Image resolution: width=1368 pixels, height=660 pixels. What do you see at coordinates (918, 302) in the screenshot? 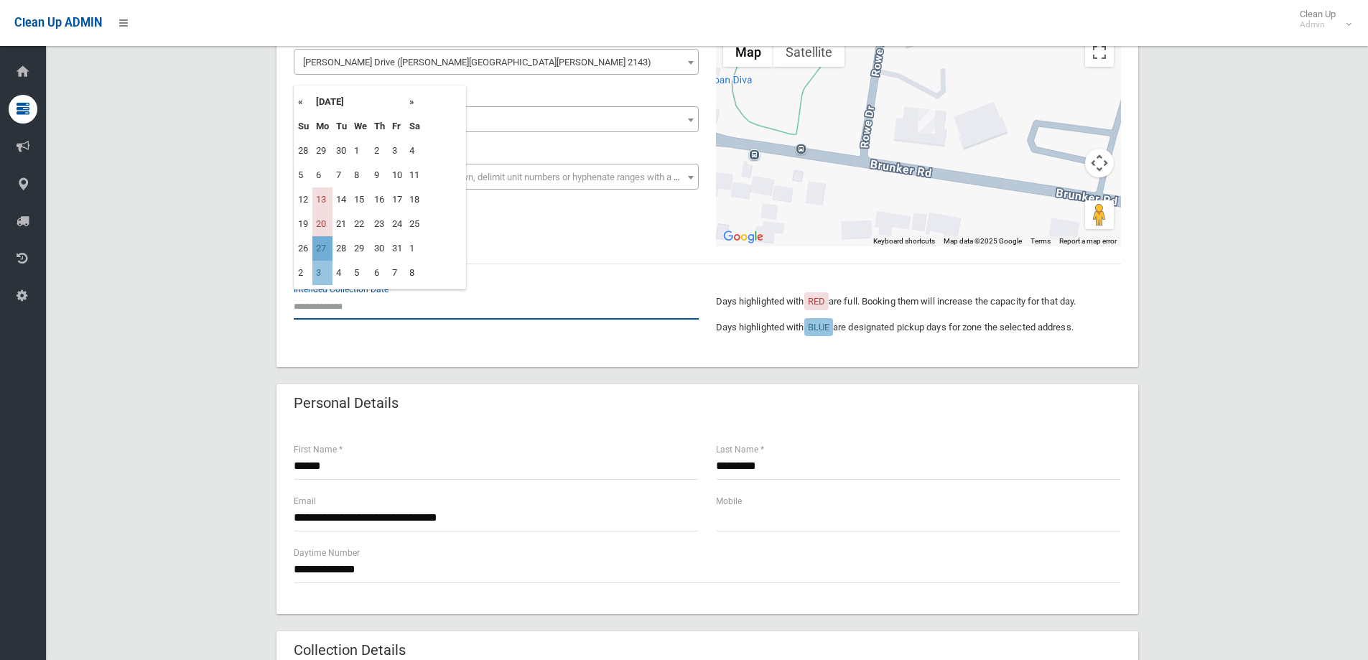
I see `p: Days highlighted with are full. Booking them will increase the capacity for that day.` at bounding box center [918, 302].